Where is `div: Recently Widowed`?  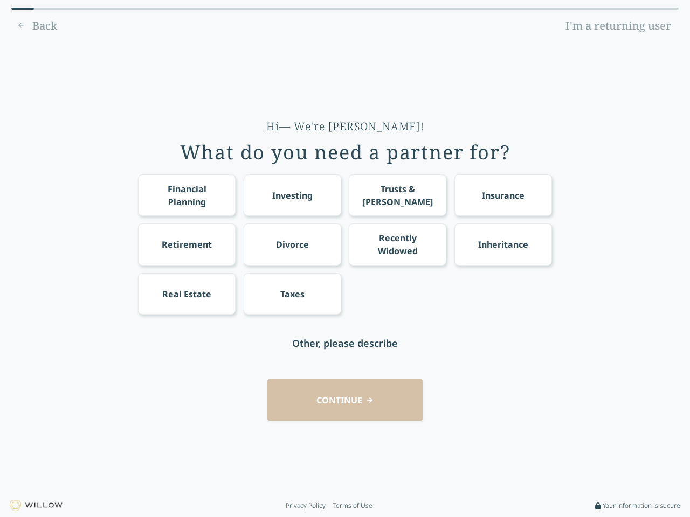 div: Recently Widowed is located at coordinates (398, 245).